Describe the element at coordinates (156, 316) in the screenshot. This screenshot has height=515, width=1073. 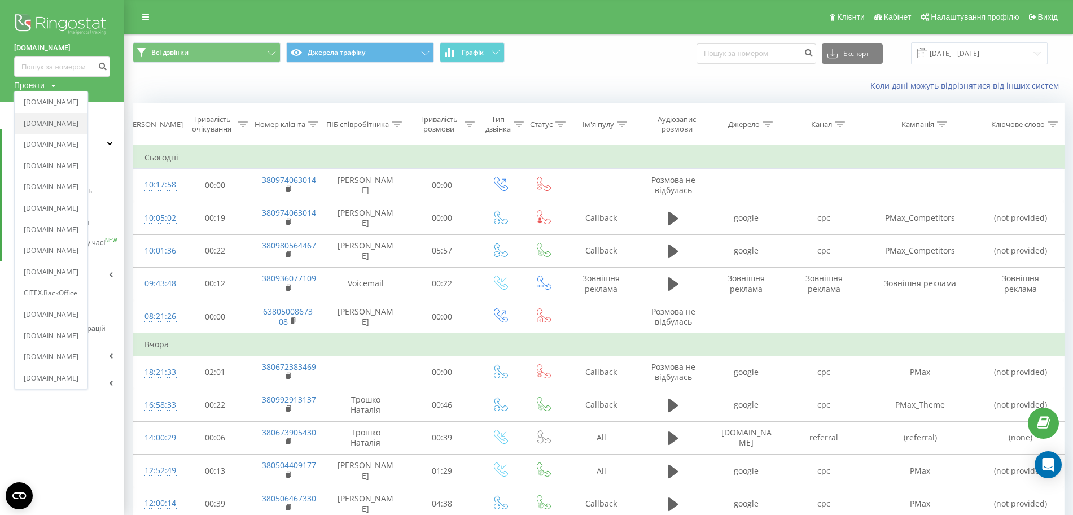
I see `div: 08:21:26` at that location.